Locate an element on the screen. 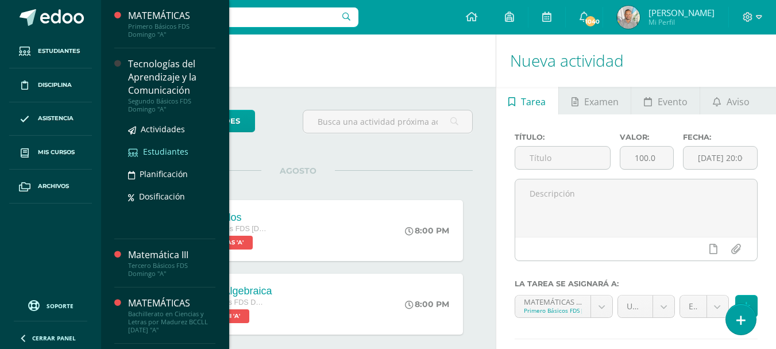 This screenshot has height=349, width=776. a: Asistencia is located at coordinates (51, 119).